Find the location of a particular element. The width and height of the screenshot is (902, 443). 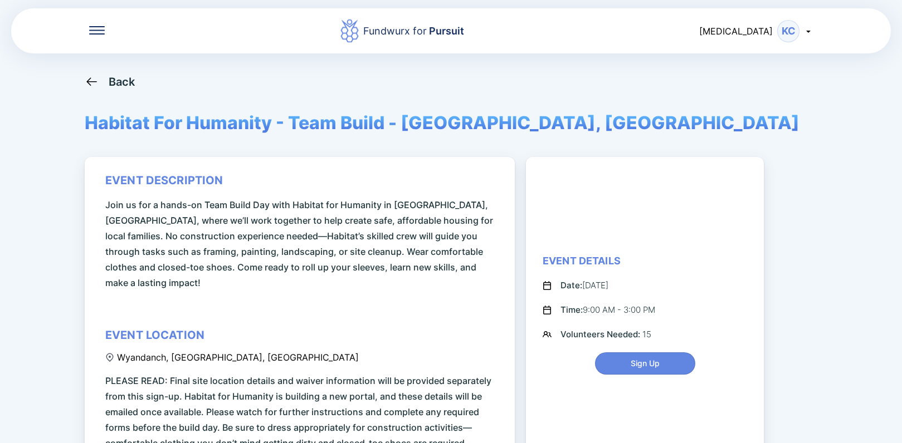

span: Sign Up is located at coordinates (645, 364).